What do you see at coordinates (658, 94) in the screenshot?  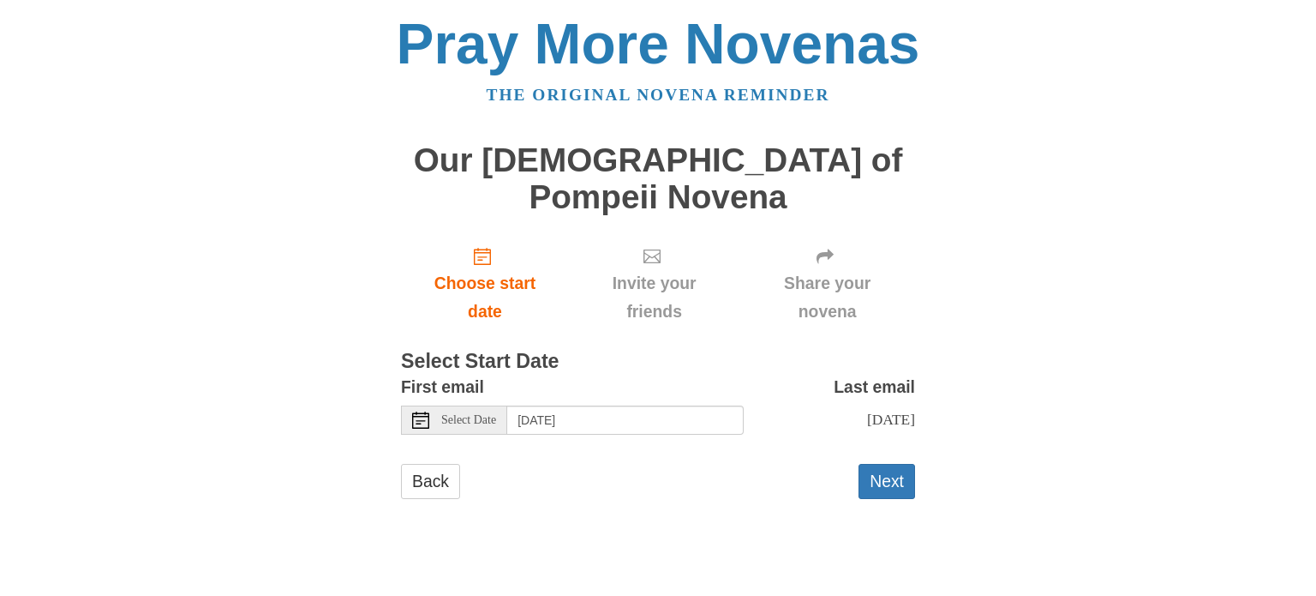 I see `a: The original novena reminder` at bounding box center [658, 94].